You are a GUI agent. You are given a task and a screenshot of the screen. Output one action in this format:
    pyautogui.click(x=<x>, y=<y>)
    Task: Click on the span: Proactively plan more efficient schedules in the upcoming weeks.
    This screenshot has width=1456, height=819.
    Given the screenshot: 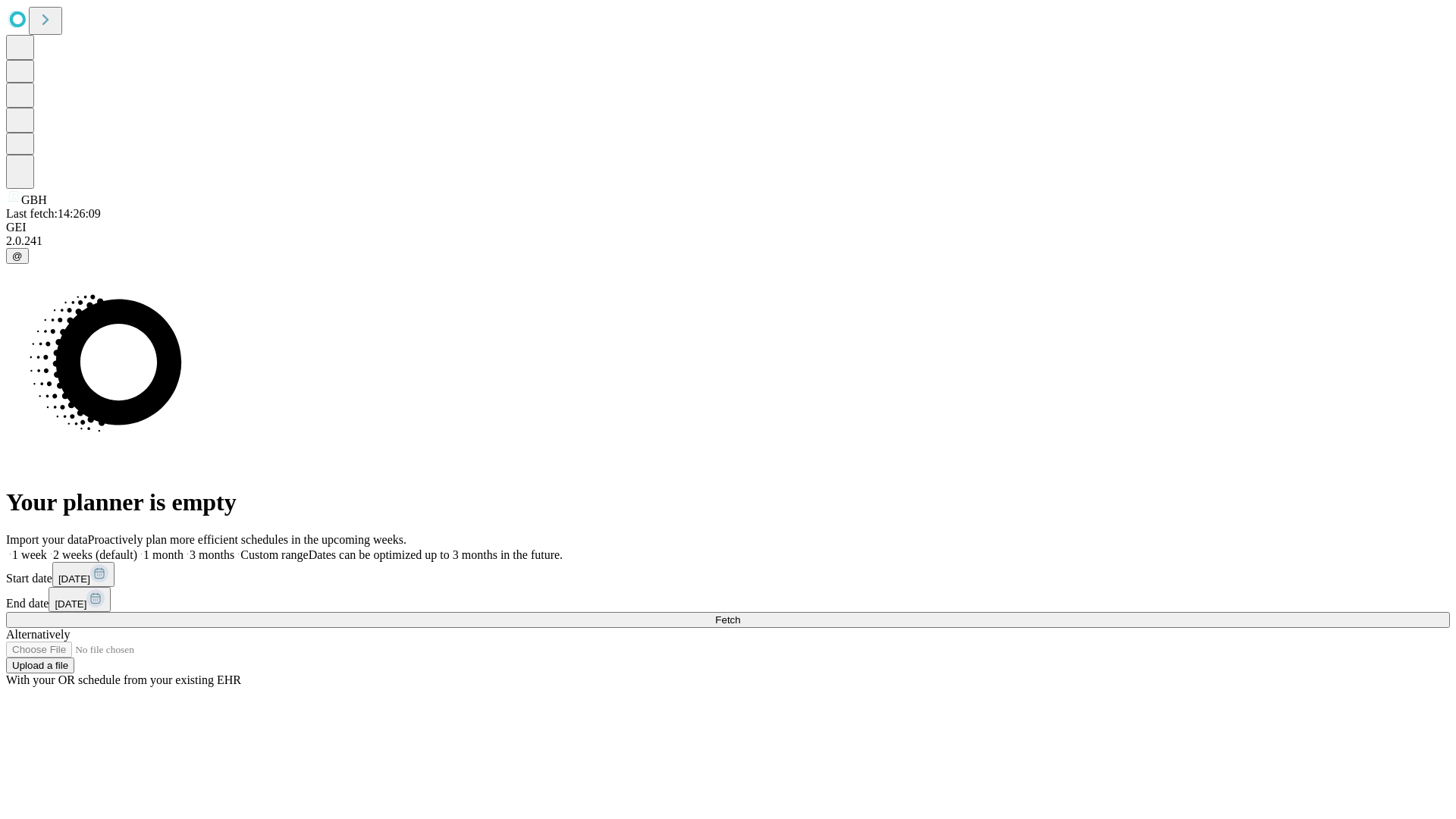 What is the action you would take?
    pyautogui.click(x=247, y=539)
    